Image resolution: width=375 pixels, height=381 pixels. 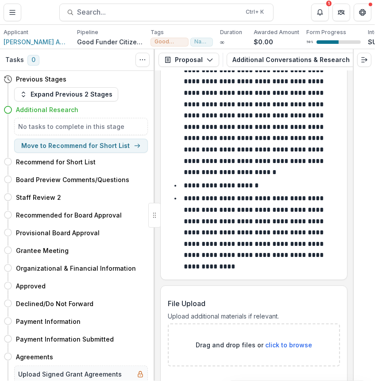 I want to click on h5: No tasks to complete in this stage, so click(x=81, y=126).